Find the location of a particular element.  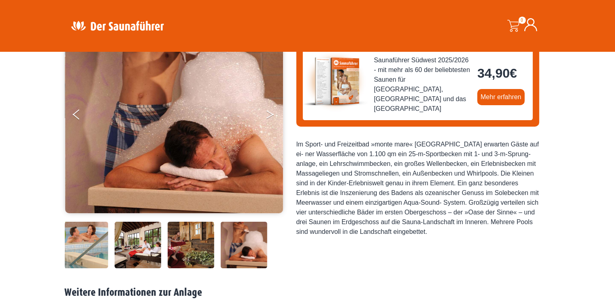

bdi: 34,90 is located at coordinates (498, 73).